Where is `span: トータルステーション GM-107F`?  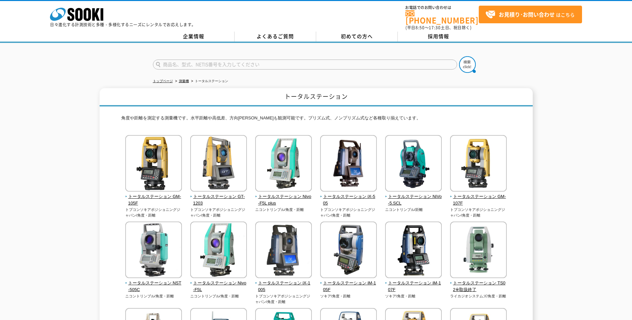 span: トータルステーション GM-107F is located at coordinates (478, 200).